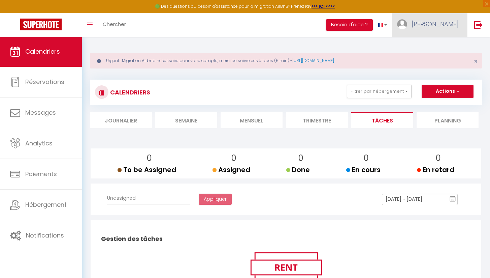 The height and width of the screenshot is (278, 490). What do you see at coordinates (46, 204) in the screenshot?
I see `span: Hébergement` at bounding box center [46, 204].